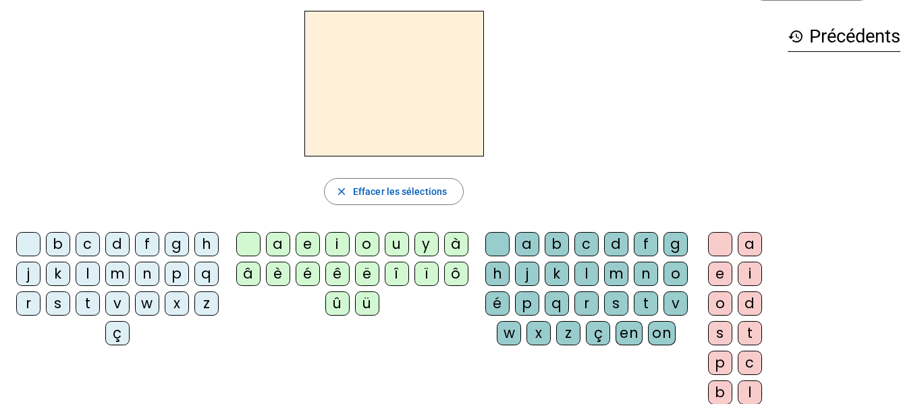 This screenshot has width=922, height=404. I want to click on mat-icon: close, so click(341, 192).